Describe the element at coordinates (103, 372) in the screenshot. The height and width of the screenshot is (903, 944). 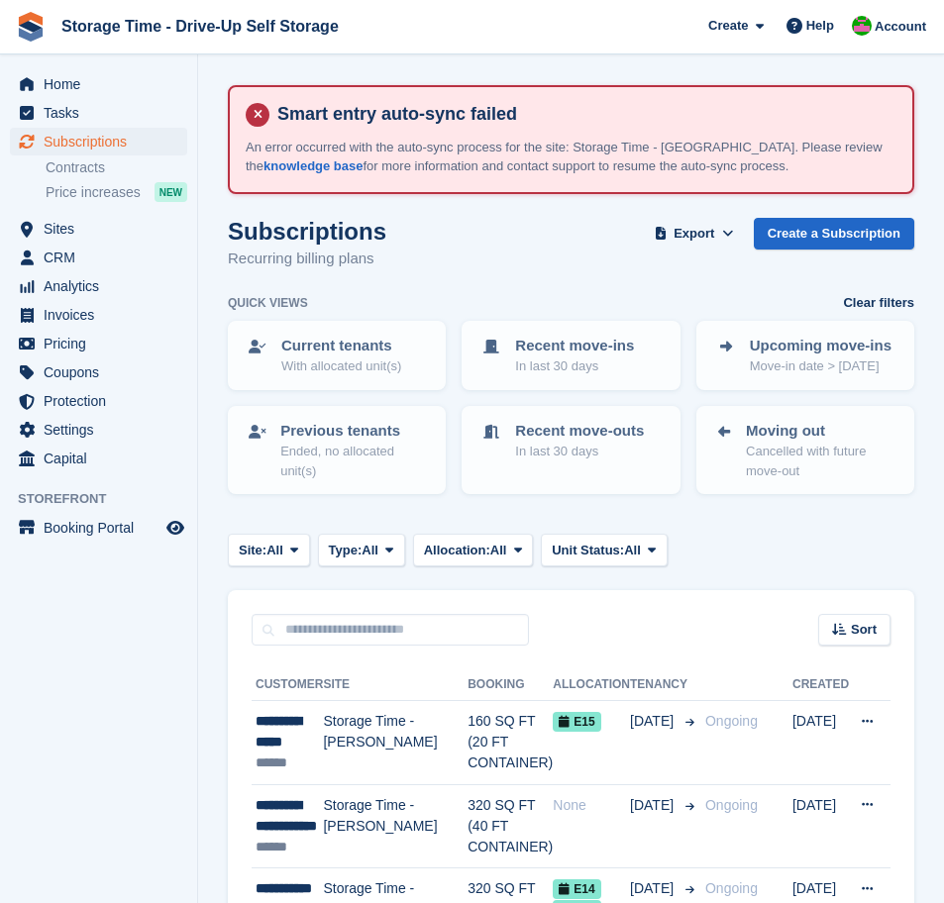
I see `span: Coupons` at that location.